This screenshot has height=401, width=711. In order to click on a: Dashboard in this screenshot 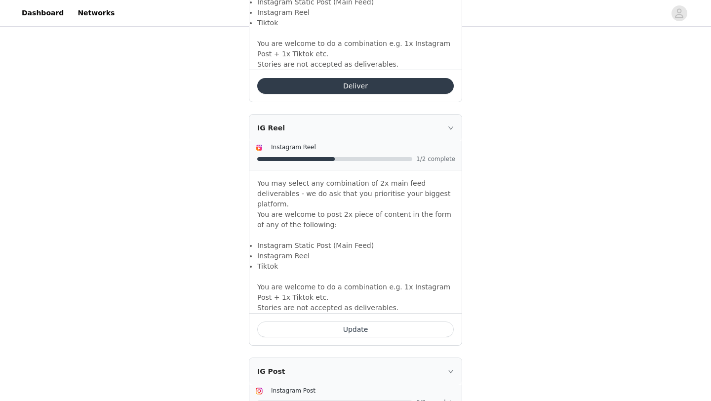, I will do `click(42, 13)`.